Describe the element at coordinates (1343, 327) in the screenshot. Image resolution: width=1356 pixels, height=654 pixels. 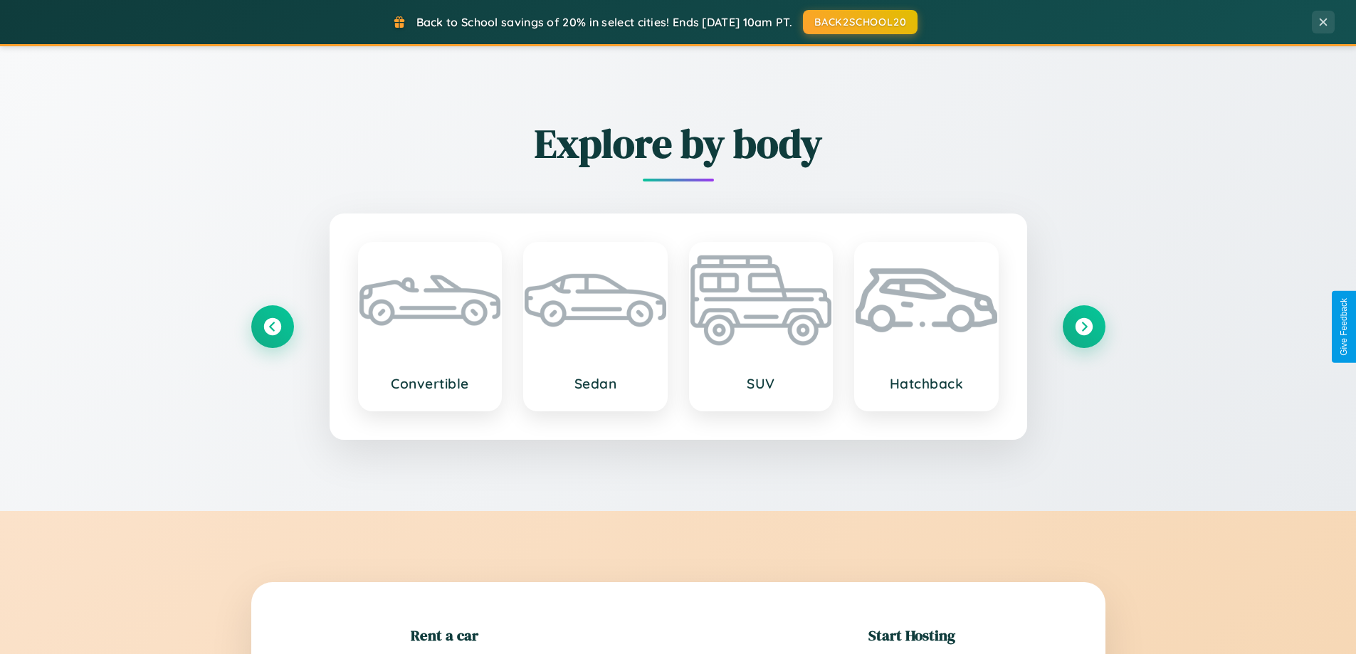
I see `div: Give Feedback` at that location.